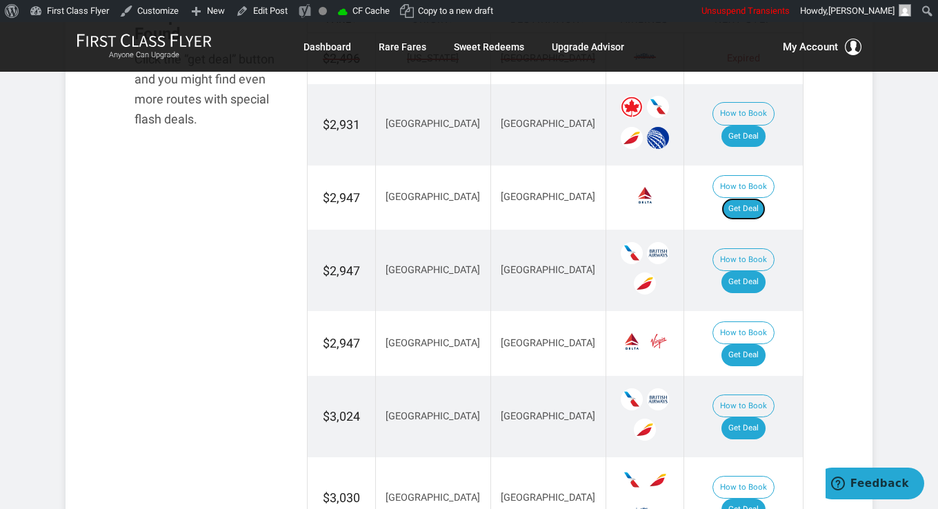 This screenshot has height=509, width=938. I want to click on small: Anyone Can Upgrade, so click(144, 55).